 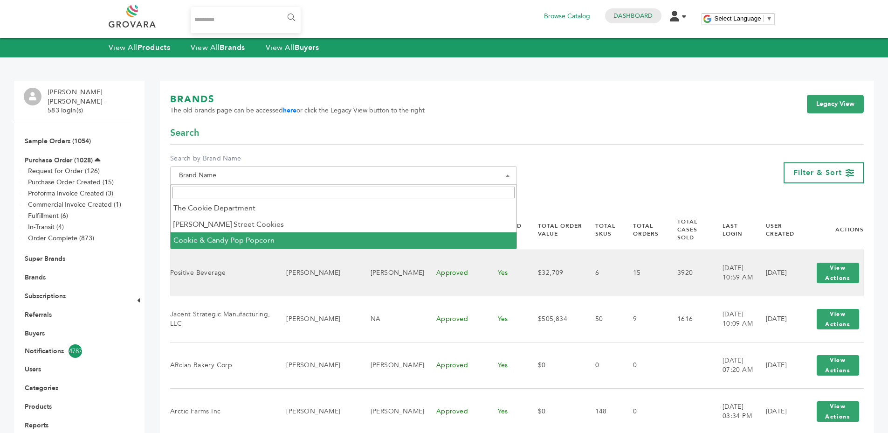 I want to click on th: Total Cases Sold, so click(x=688, y=229).